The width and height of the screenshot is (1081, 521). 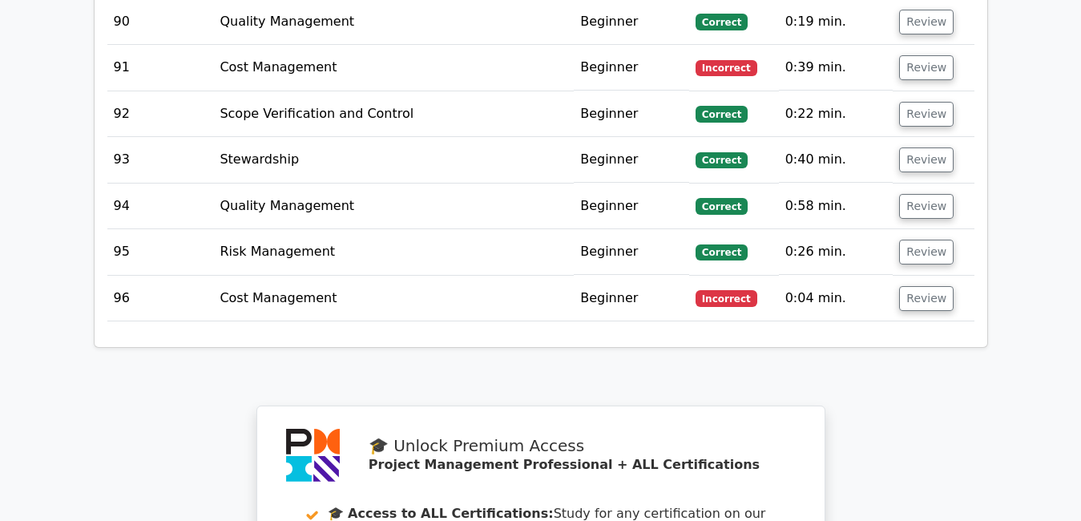 I want to click on td: 91, so click(x=160, y=67).